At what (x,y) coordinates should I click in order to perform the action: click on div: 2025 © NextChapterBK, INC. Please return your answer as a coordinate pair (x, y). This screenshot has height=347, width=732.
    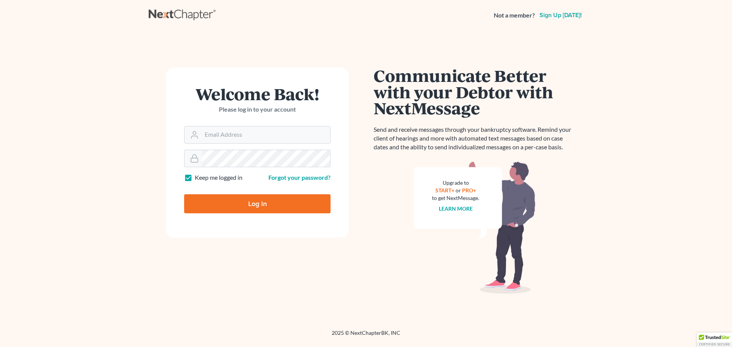
    Looking at the image, I should click on (366, 336).